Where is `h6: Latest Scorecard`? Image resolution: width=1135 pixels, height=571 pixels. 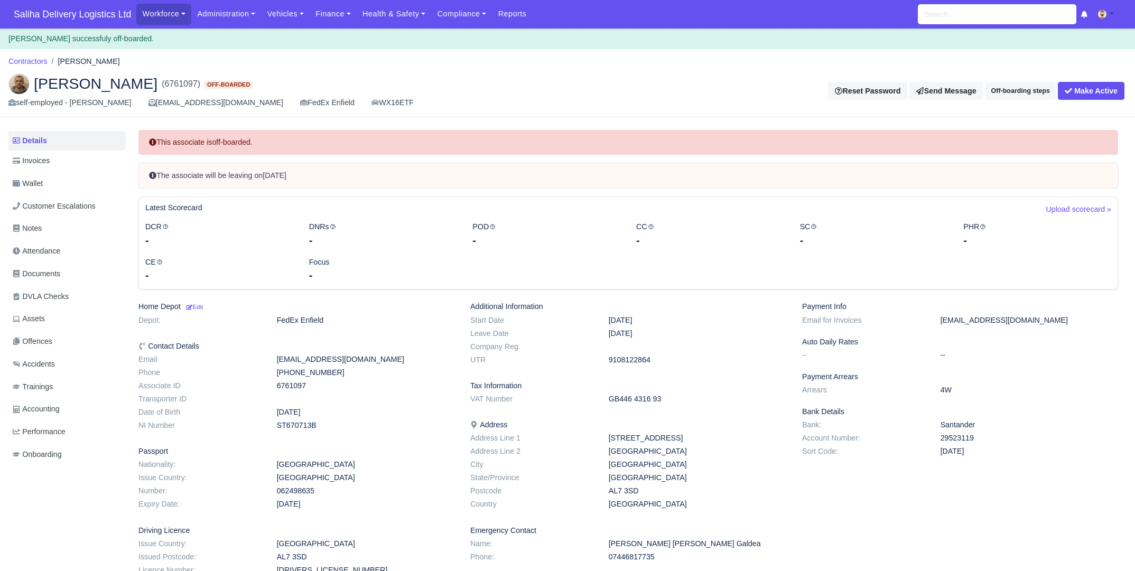 h6: Latest Scorecard is located at coordinates (174, 208).